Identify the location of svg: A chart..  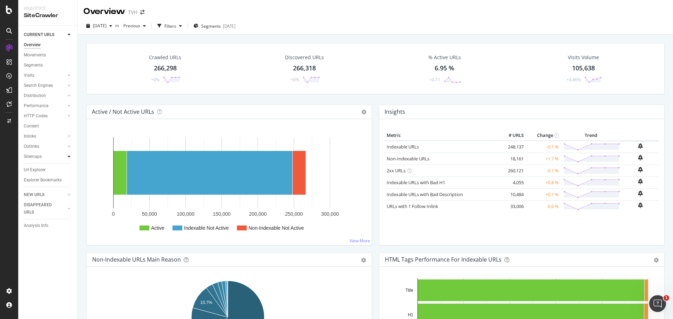
(228, 185).